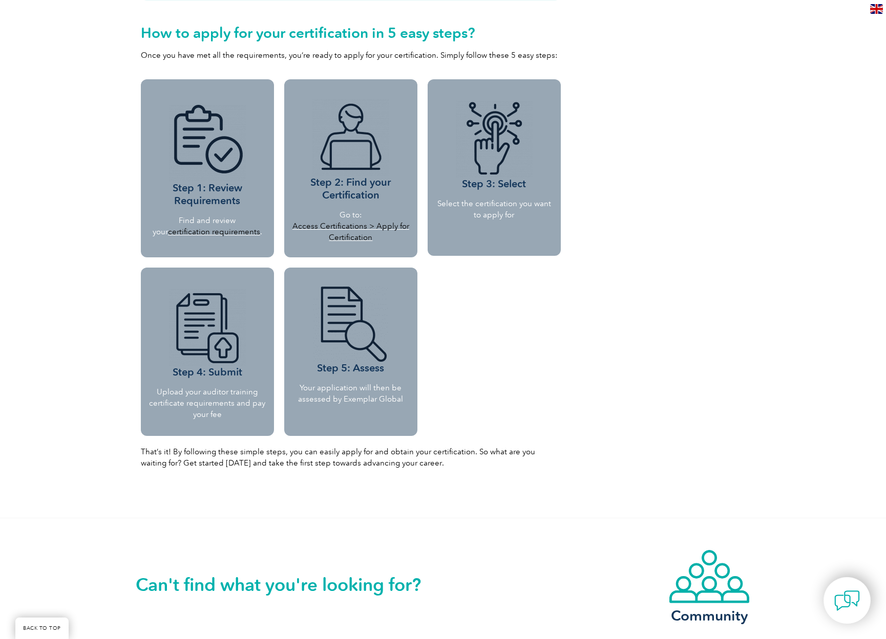 The image size is (886, 639). Describe the element at coordinates (351, 55) in the screenshot. I see `p: Once you have met all the requirements, you’re ready to apply for your certification. Simply foll...` at that location.